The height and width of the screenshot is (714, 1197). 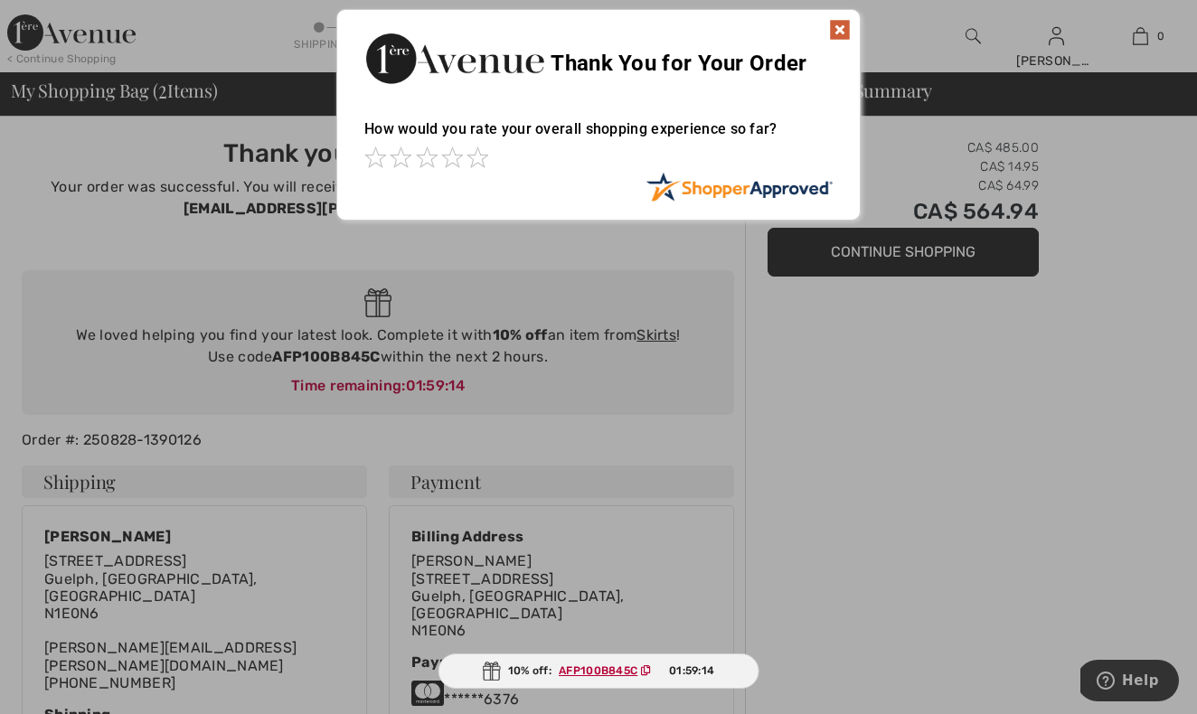 I want to click on img: Gift.svg, so click(x=492, y=671).